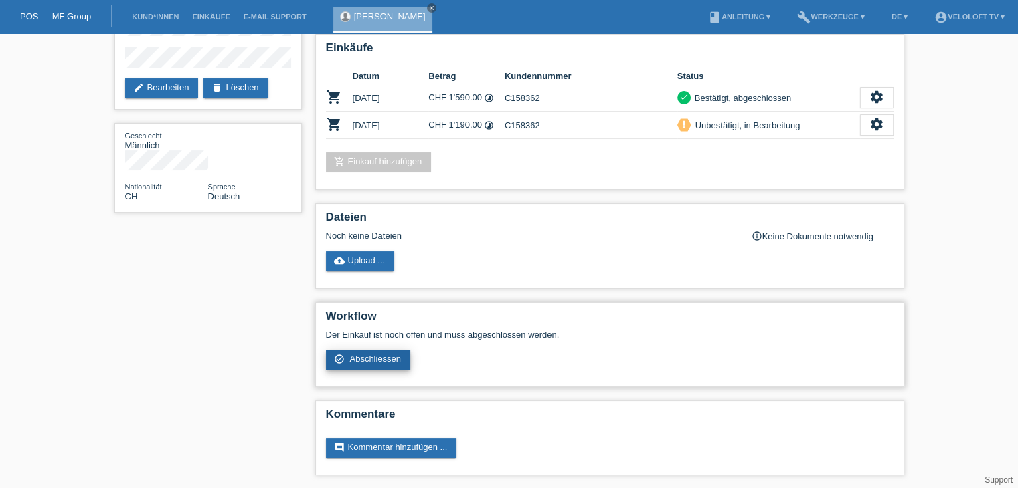 The height and width of the screenshot is (488, 1018). Describe the element at coordinates (339, 448) in the screenshot. I see `i: comment` at that location.